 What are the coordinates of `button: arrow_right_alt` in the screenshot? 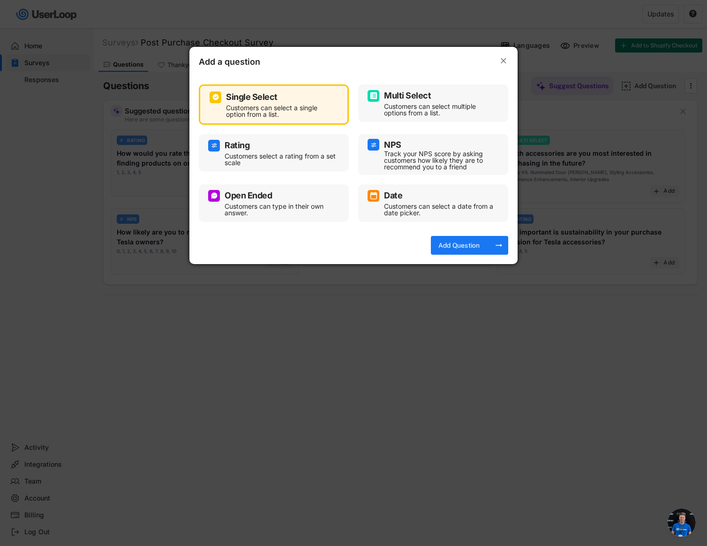 It's located at (499, 245).